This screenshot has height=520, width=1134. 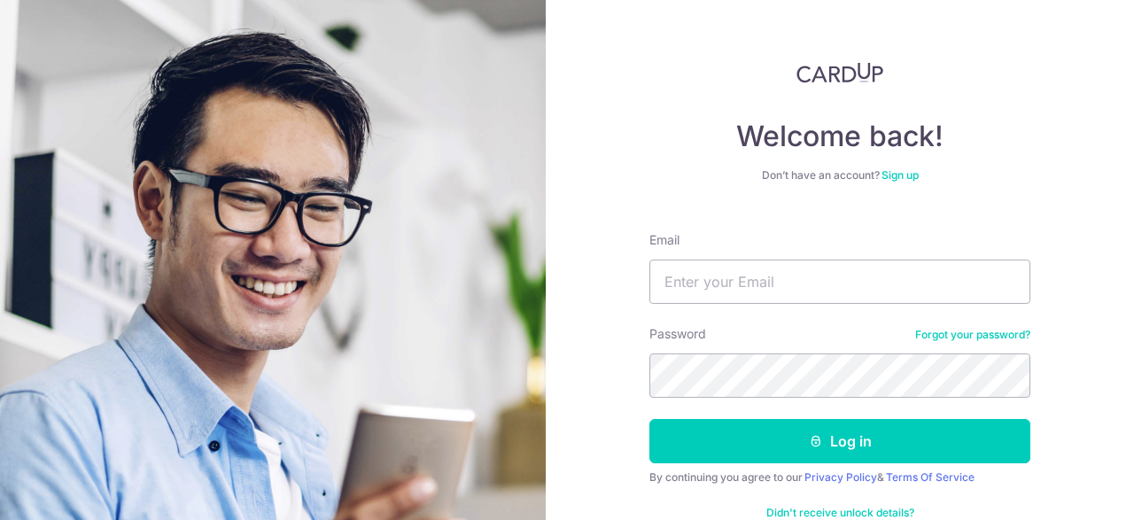 What do you see at coordinates (840, 441) in the screenshot?
I see `button: Log in` at bounding box center [840, 441].